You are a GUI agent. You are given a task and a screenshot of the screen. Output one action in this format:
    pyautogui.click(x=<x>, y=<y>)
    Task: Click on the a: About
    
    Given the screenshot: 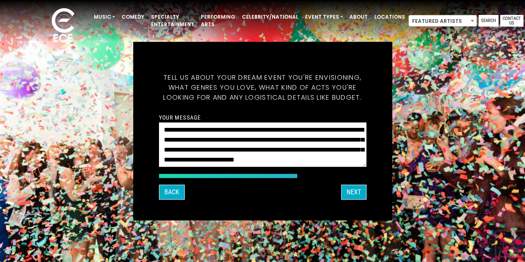 What is the action you would take?
    pyautogui.click(x=359, y=17)
    